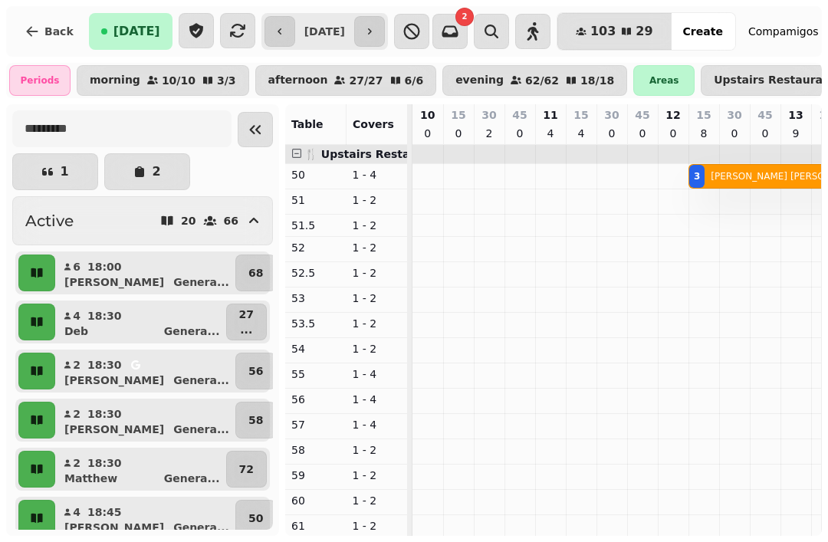 Image resolution: width=828 pixels, height=542 pixels. What do you see at coordinates (40, 81) in the screenshot?
I see `div: Periods` at bounding box center [40, 81].